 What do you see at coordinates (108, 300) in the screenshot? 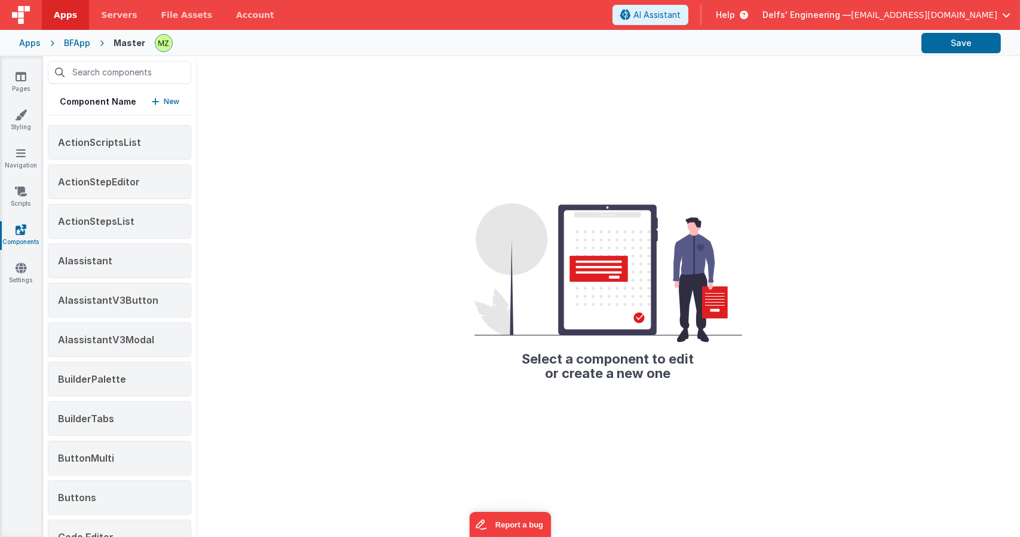
I see `span: AIassistantV3Button` at bounding box center [108, 300].